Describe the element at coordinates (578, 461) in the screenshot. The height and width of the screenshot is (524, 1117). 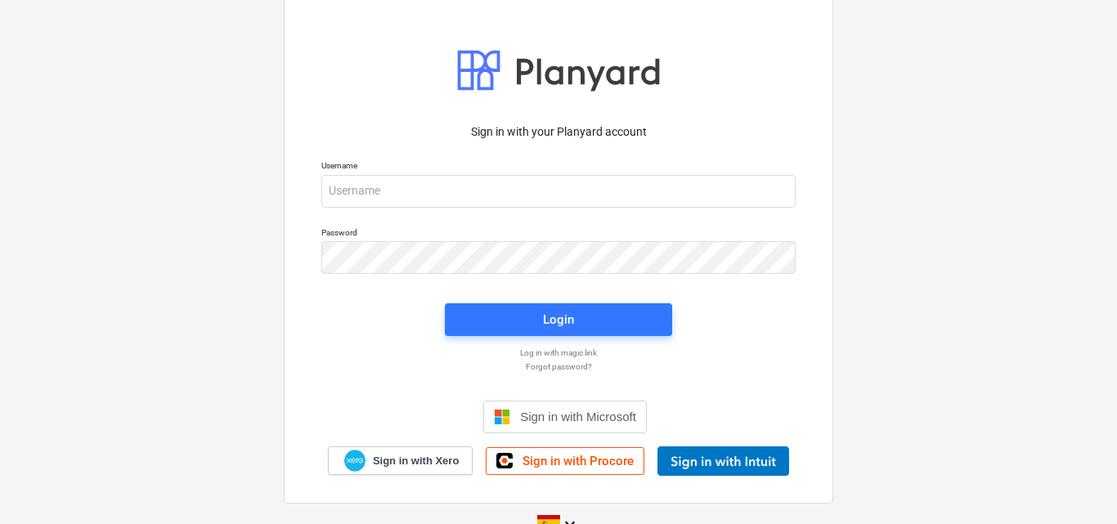
I see `span: Sign in with Procore` at that location.